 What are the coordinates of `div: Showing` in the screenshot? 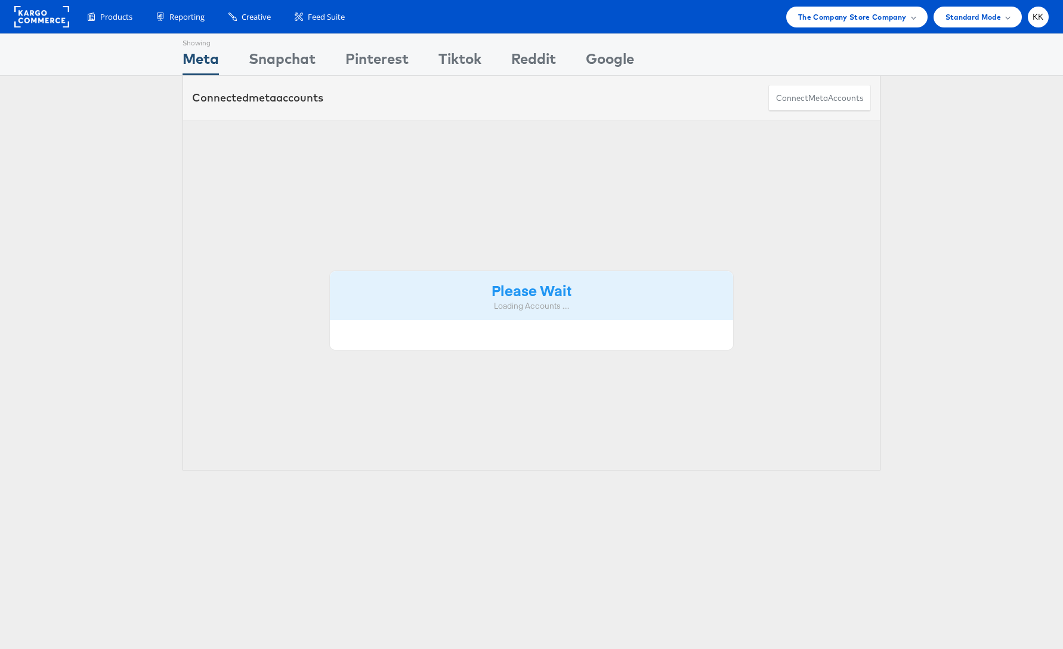 It's located at (201, 41).